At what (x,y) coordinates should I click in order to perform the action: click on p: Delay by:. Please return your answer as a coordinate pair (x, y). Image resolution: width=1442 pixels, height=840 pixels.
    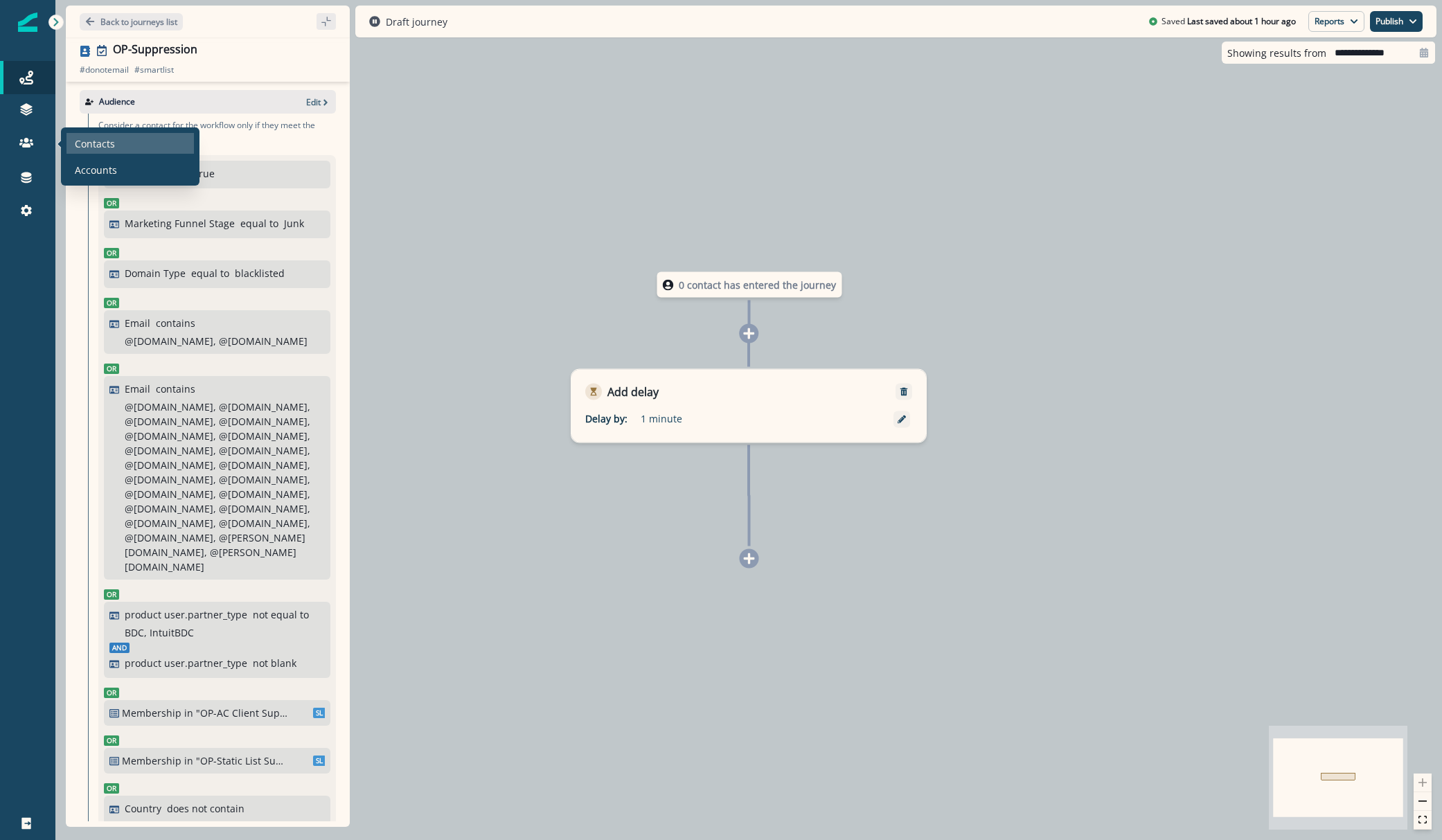
    Looking at the image, I should click on (613, 418).